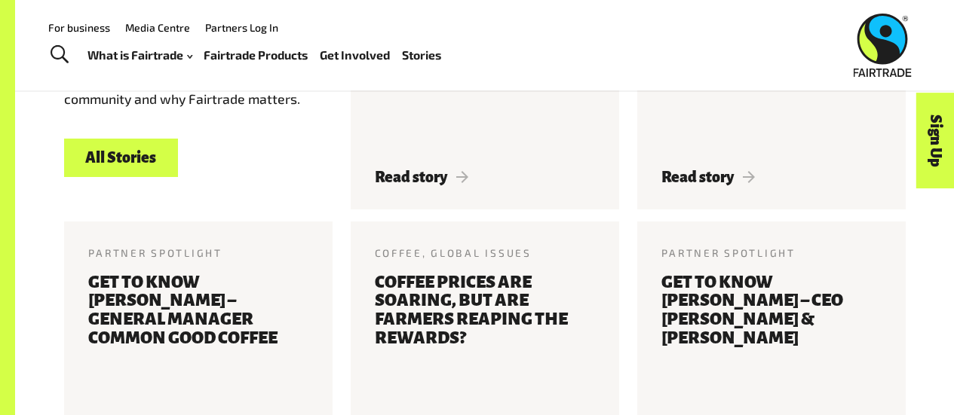 The image size is (954, 415). I want to click on a: Fairtrade Products, so click(256, 55).